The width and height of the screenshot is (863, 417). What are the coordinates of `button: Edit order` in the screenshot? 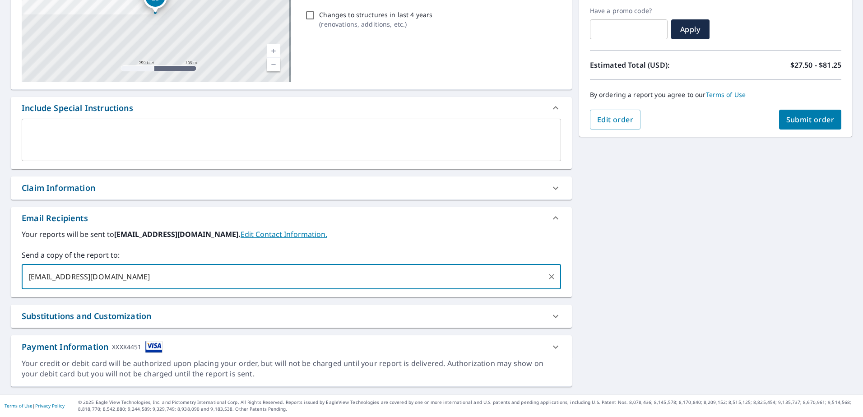 It's located at (616, 120).